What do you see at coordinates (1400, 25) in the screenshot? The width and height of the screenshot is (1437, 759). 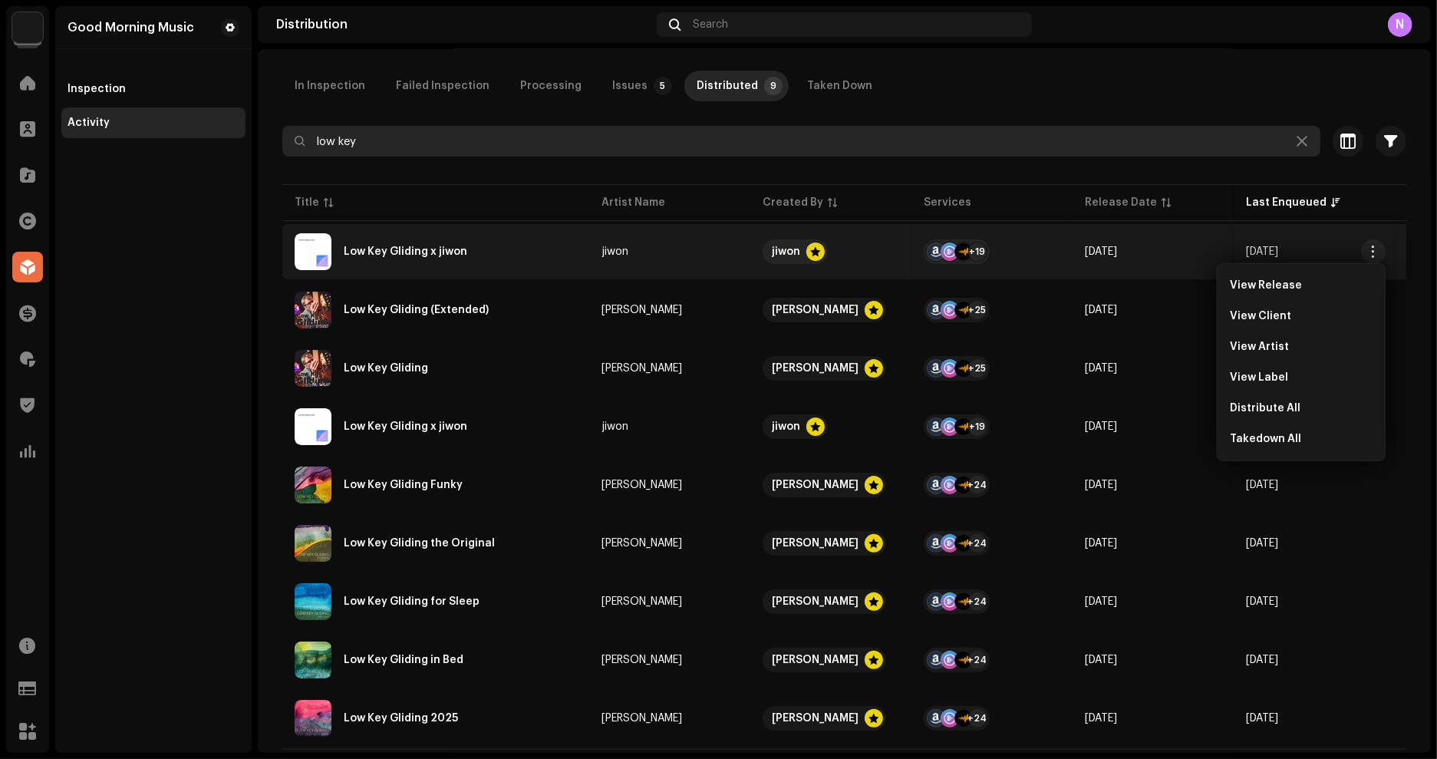 I see `div: N` at bounding box center [1400, 25].